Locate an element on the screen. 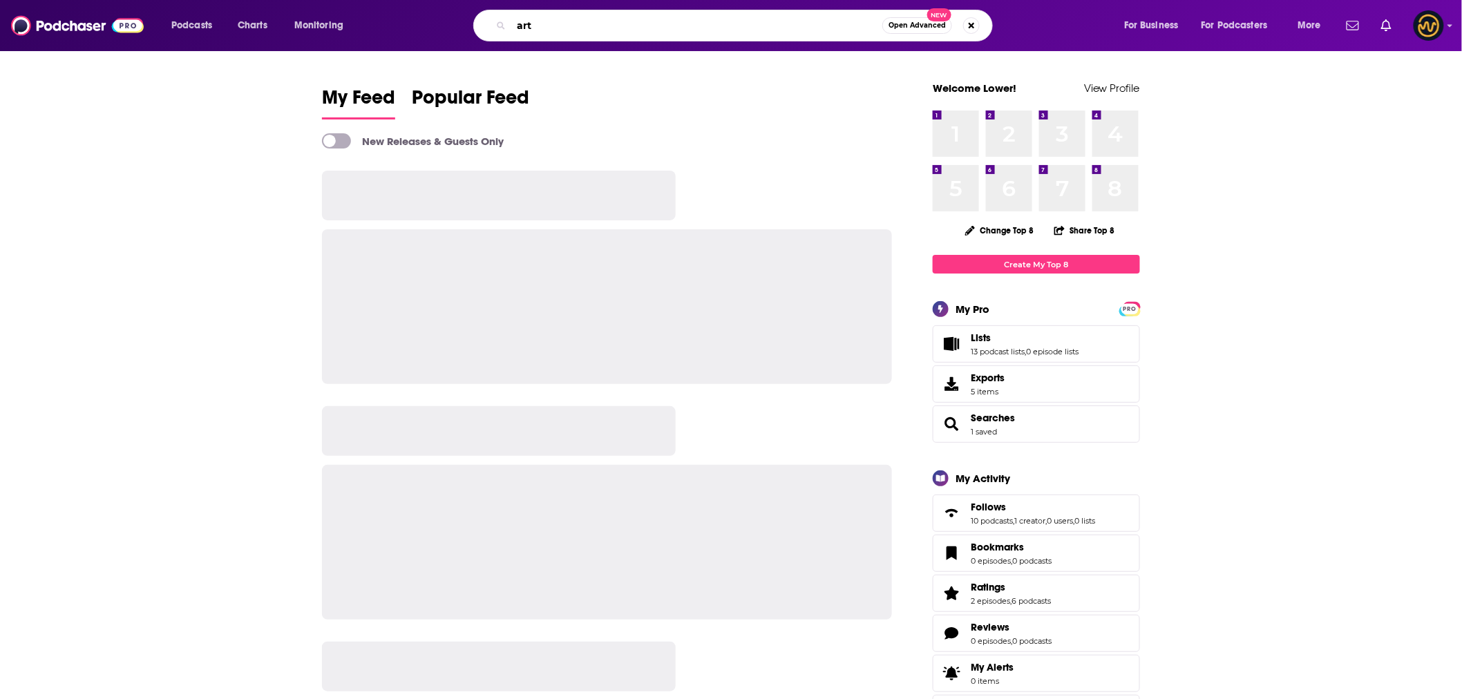 This screenshot has width=1462, height=699. input: Search podcasts, credits, & more... is located at coordinates (697, 26).